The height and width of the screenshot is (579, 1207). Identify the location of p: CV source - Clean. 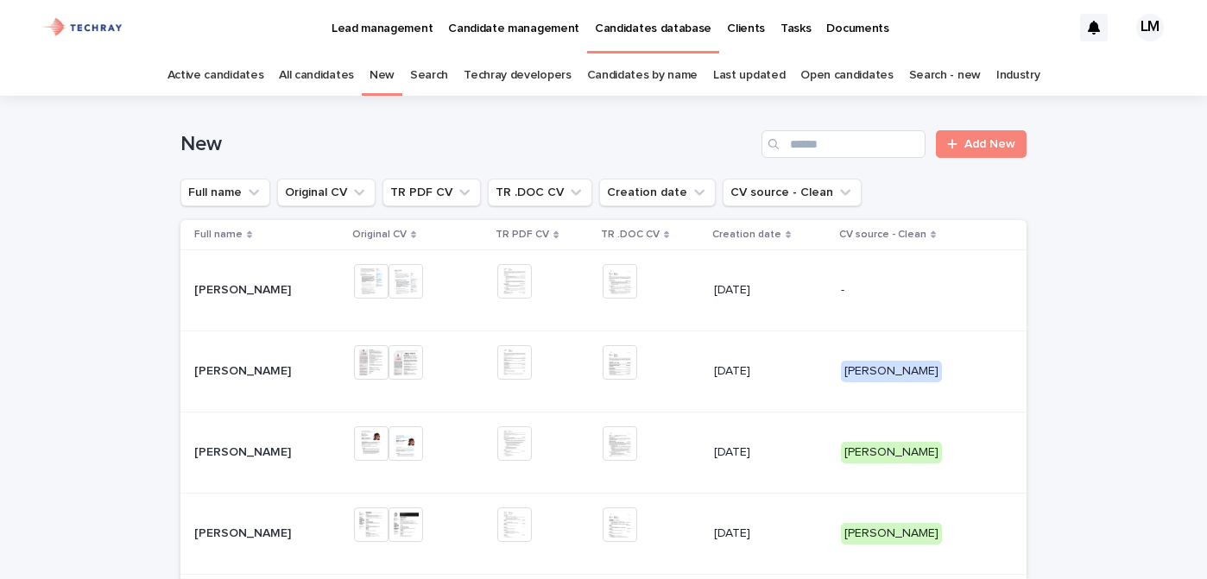
(883, 235).